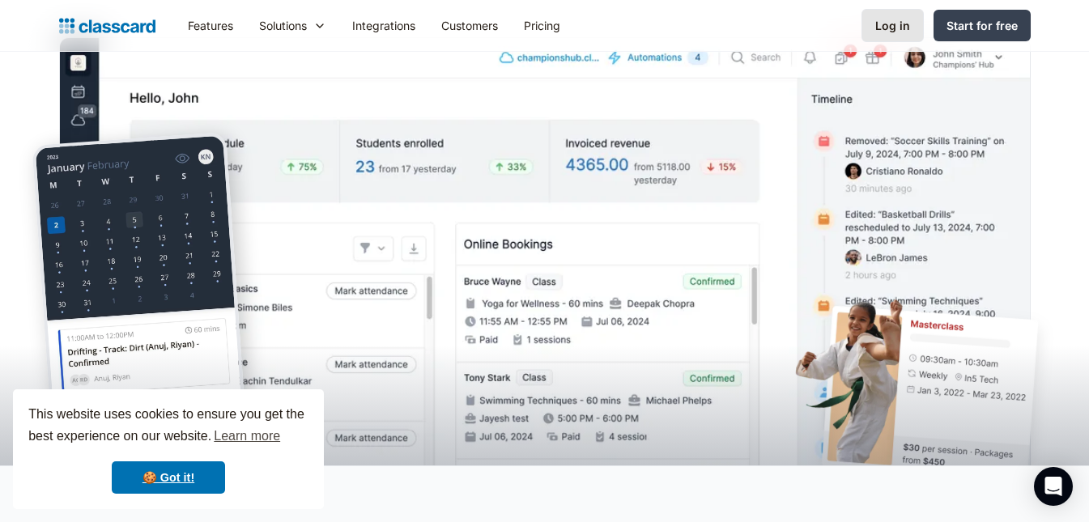  What do you see at coordinates (1054, 487) in the screenshot?
I see `div: Open Intercom Messenger` at bounding box center [1054, 487].